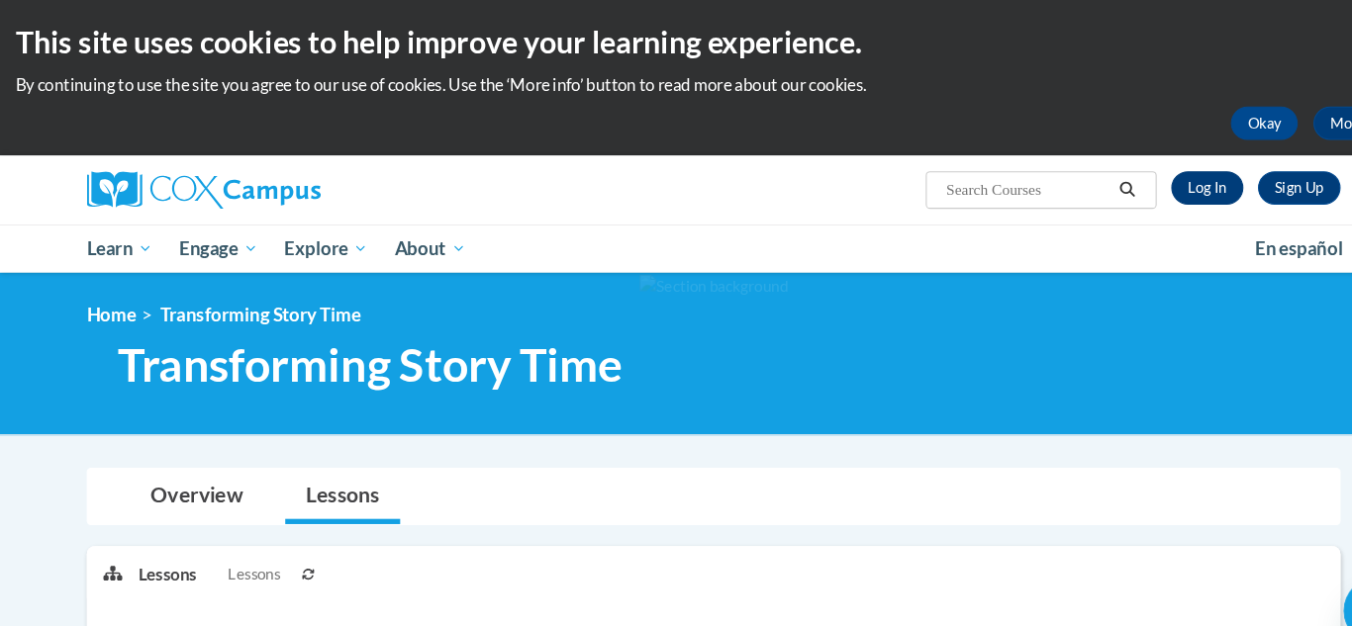 This screenshot has height=626, width=1352. I want to click on a: Explore, so click(309, 236).